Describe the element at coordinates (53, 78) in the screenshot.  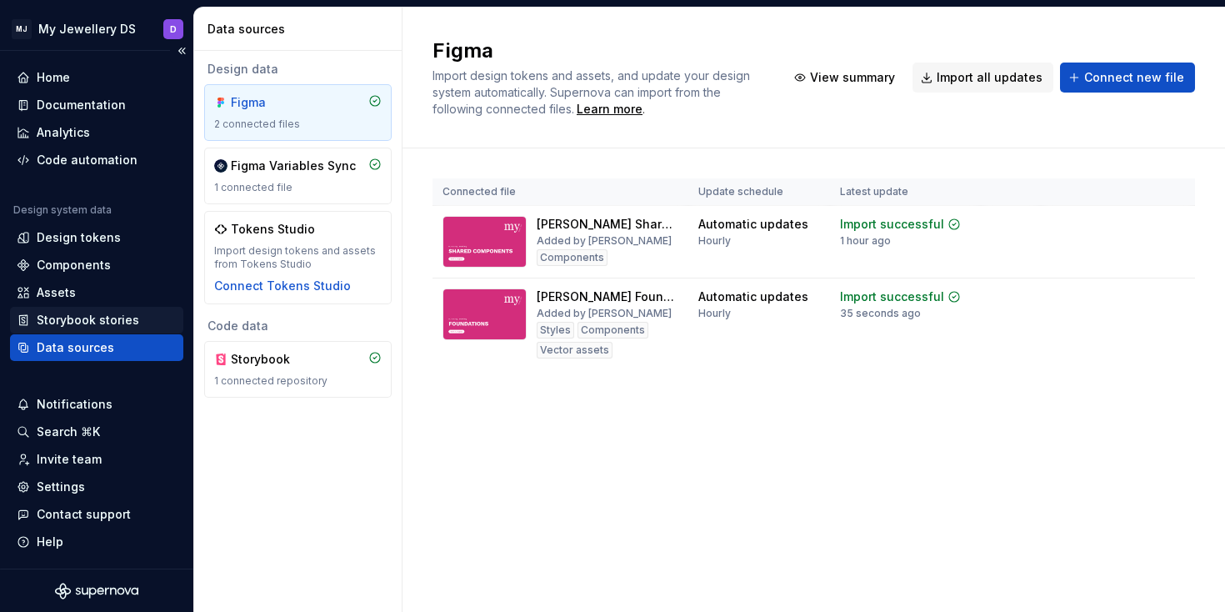
I see `div: Home` at that location.